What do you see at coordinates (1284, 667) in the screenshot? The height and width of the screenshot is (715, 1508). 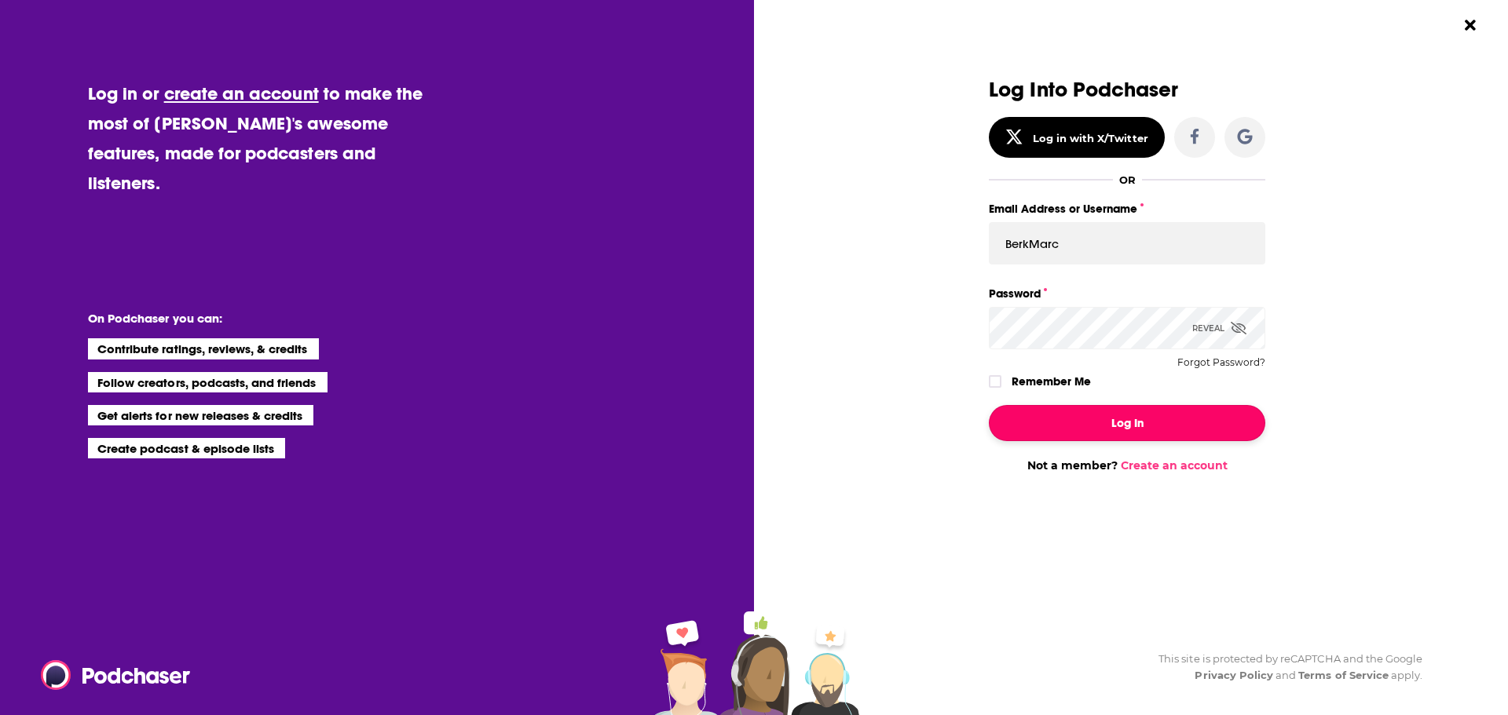 I see `div: This site is protected by reCAPTCHA and the Google and apply.` at bounding box center [1284, 667].